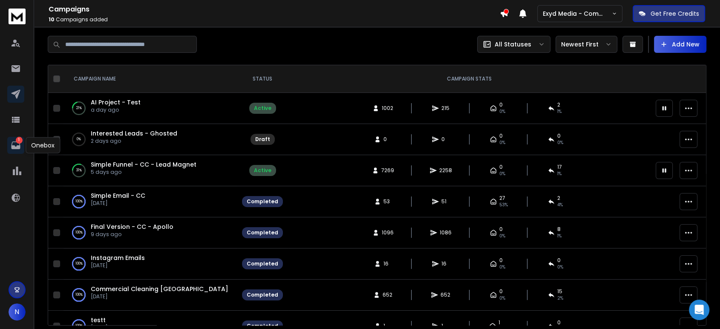 The image size is (720, 329). I want to click on td: 21%AI Project - Testa day ago, so click(150, 108).